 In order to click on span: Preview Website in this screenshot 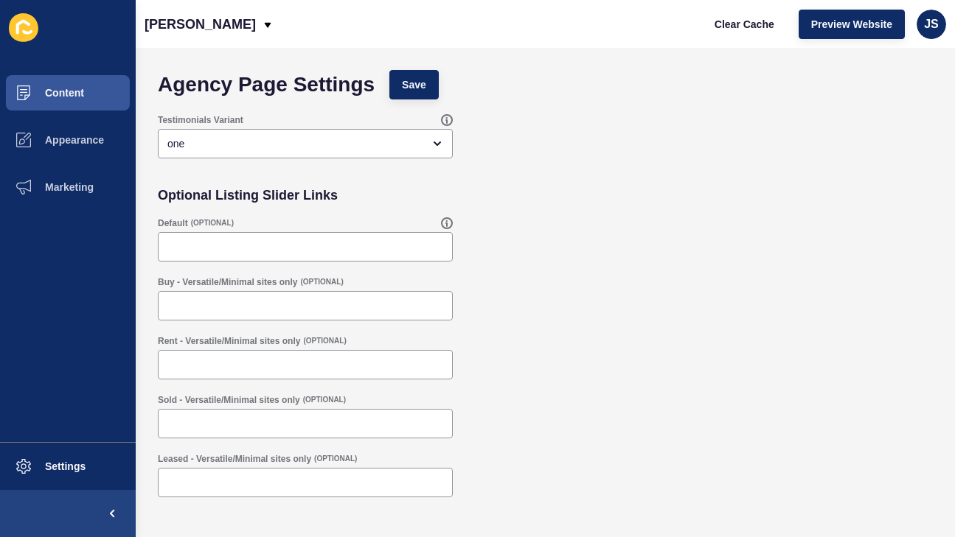, I will do `click(851, 24)`.